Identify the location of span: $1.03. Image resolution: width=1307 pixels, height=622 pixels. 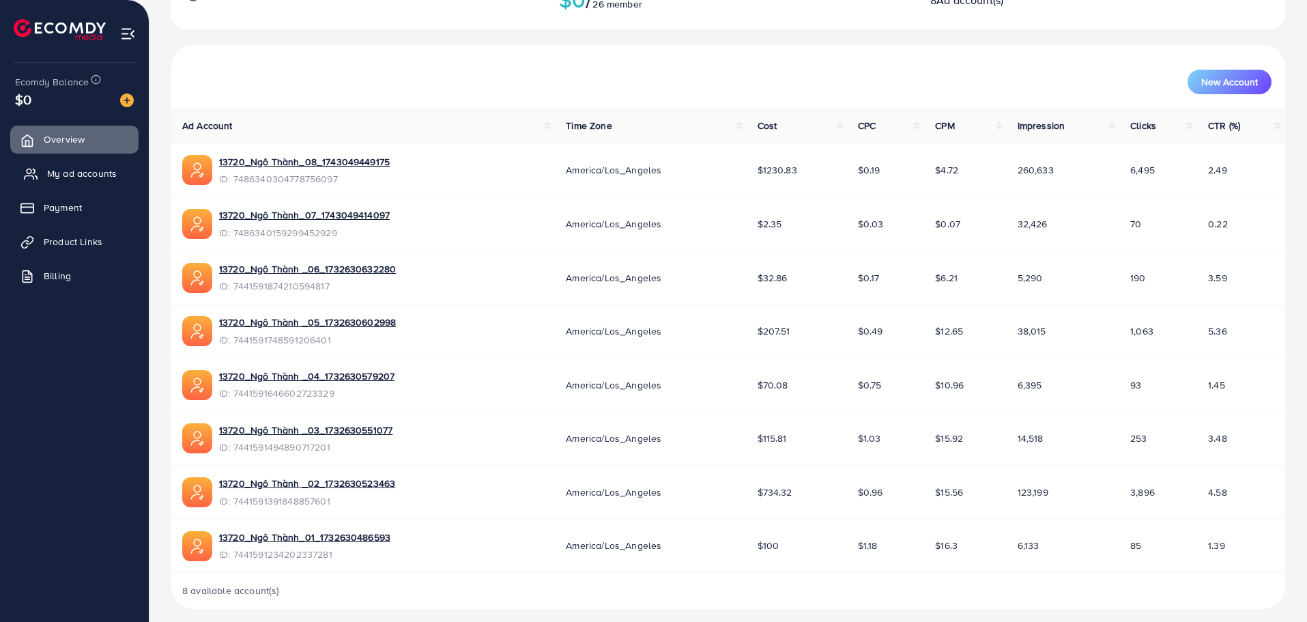
(870, 438).